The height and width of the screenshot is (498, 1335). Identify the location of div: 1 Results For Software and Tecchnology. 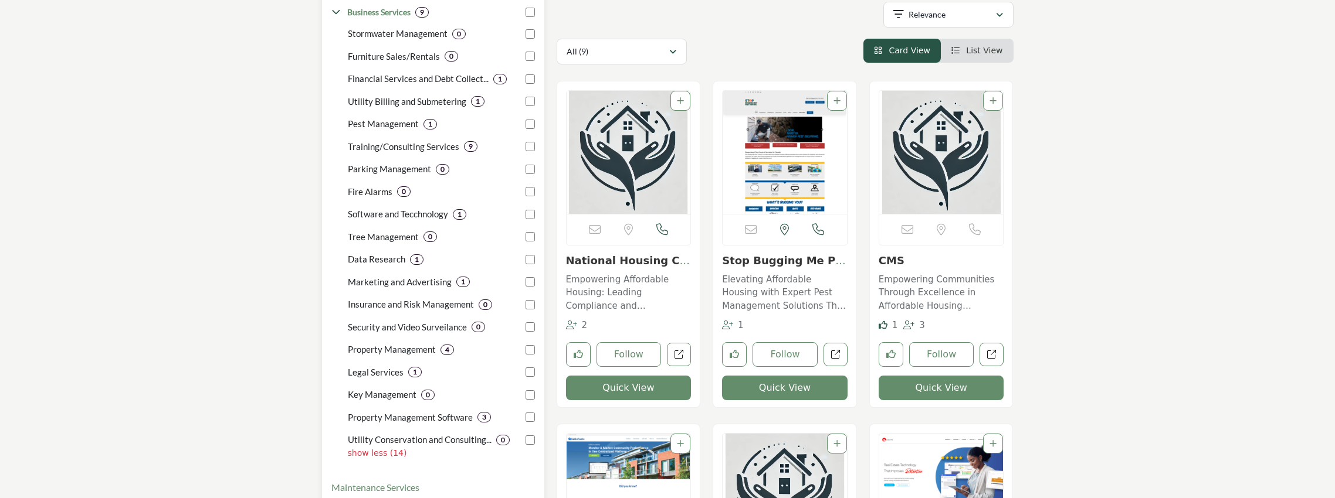
(459, 215).